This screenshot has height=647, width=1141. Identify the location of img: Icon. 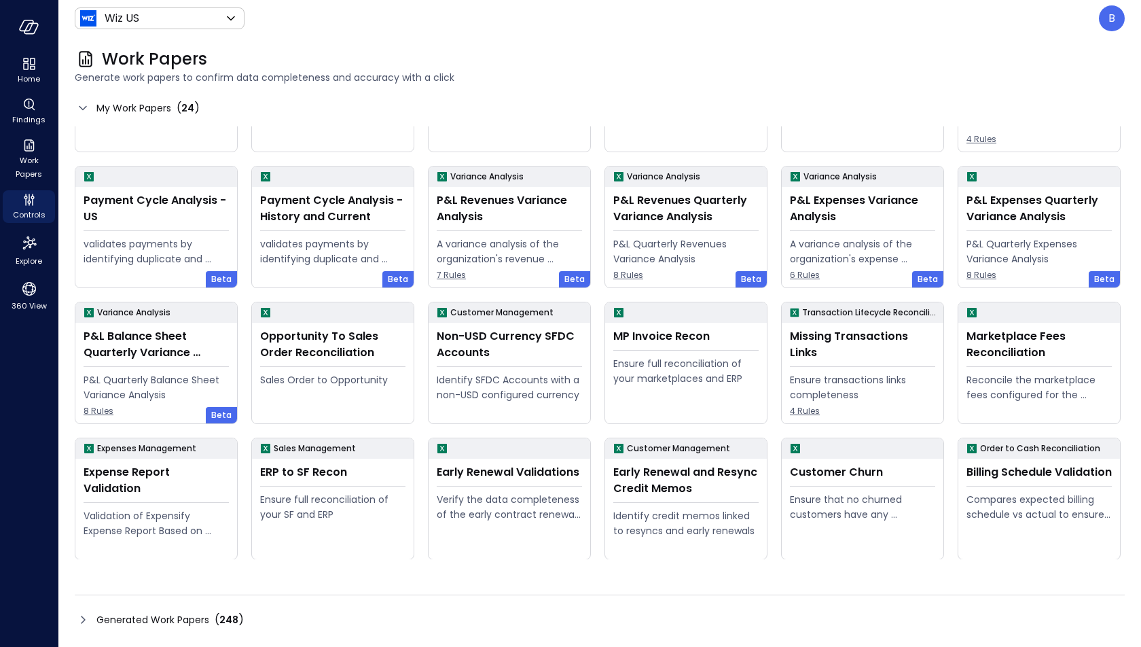
(88, 18).